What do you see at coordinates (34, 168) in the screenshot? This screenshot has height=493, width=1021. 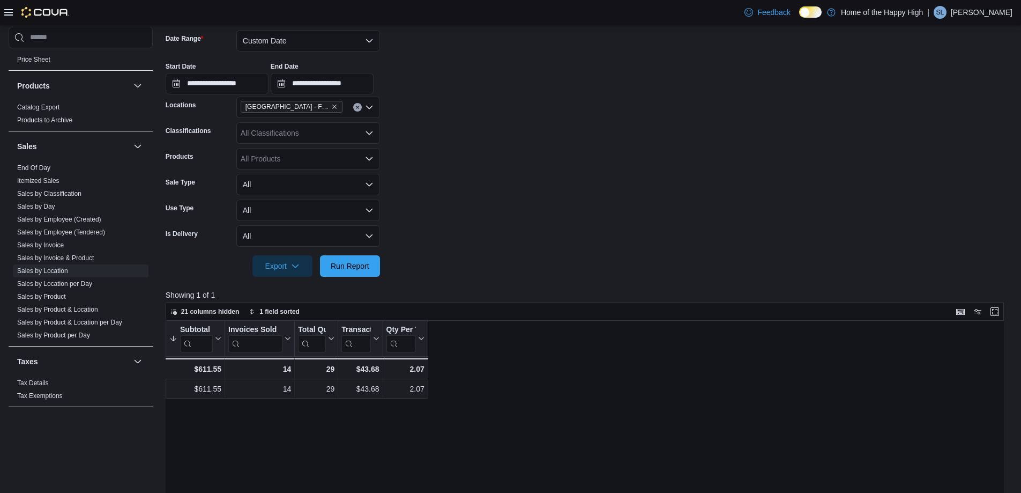 I see `a: End Of Day` at bounding box center [34, 168].